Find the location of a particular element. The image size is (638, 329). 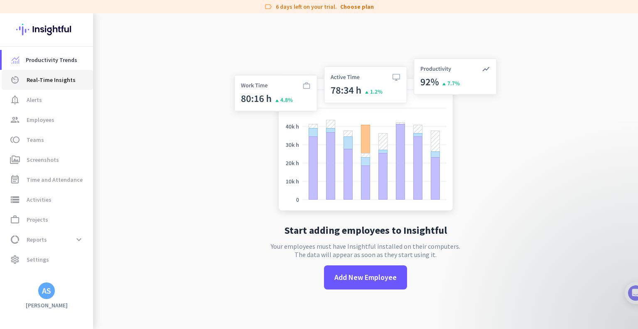

span: Screenshots is located at coordinates (43, 160).